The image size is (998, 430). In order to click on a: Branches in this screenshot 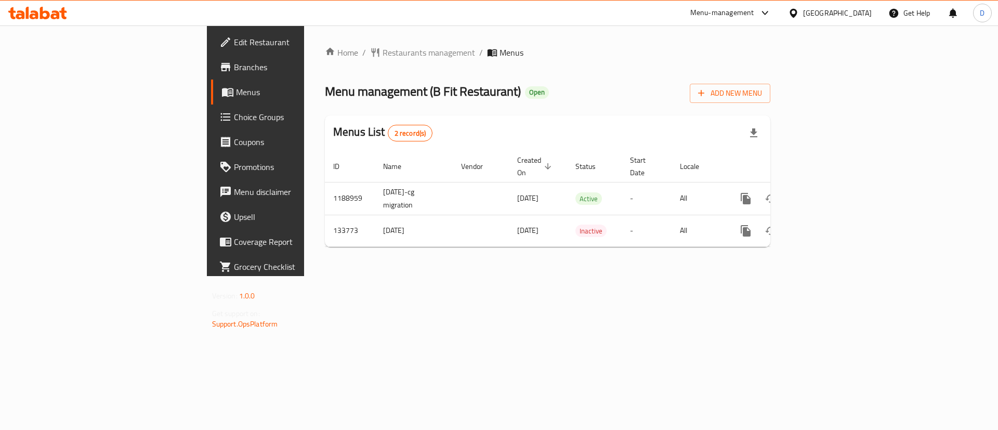, I will do `click(292, 67)`.